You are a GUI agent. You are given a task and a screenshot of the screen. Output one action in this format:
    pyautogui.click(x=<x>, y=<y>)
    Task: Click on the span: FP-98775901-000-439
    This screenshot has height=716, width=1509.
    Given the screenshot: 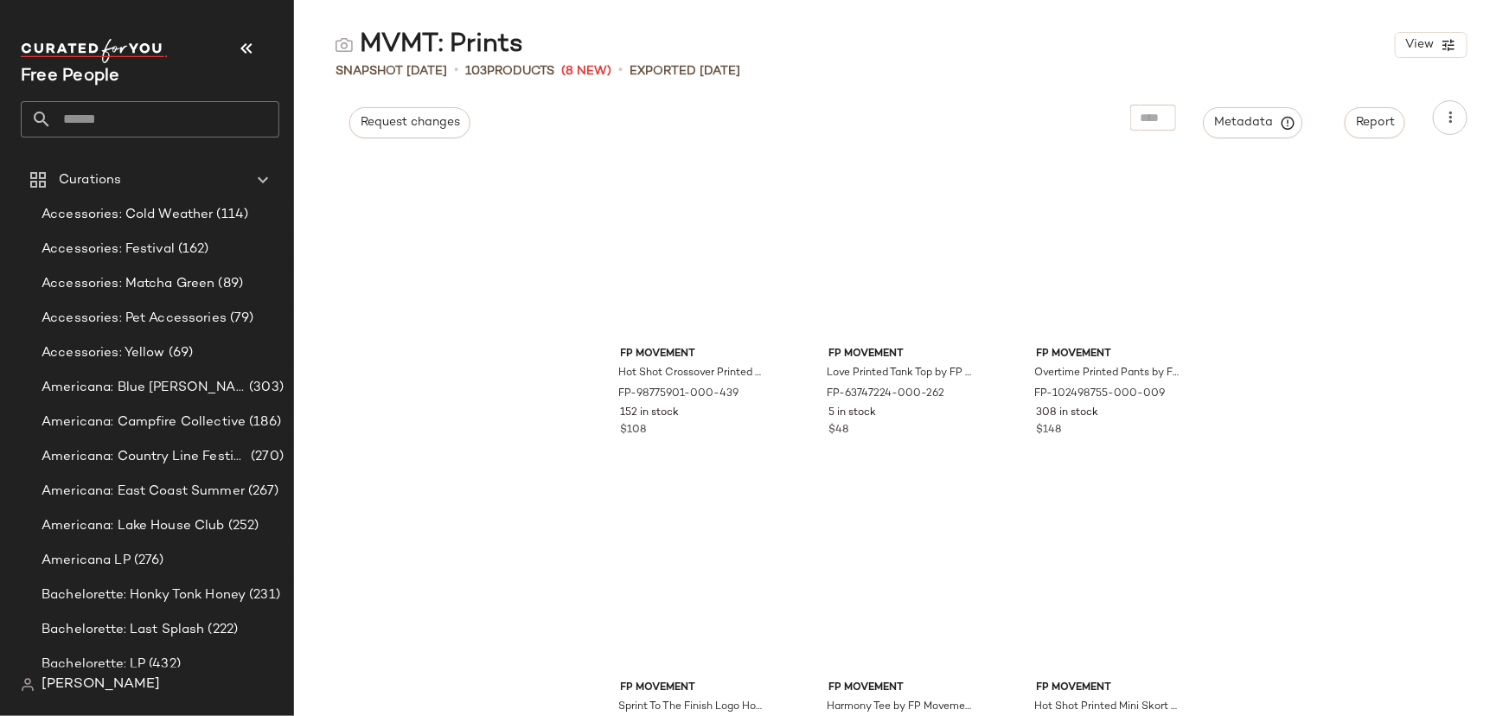 What is the action you would take?
    pyautogui.click(x=679, y=394)
    